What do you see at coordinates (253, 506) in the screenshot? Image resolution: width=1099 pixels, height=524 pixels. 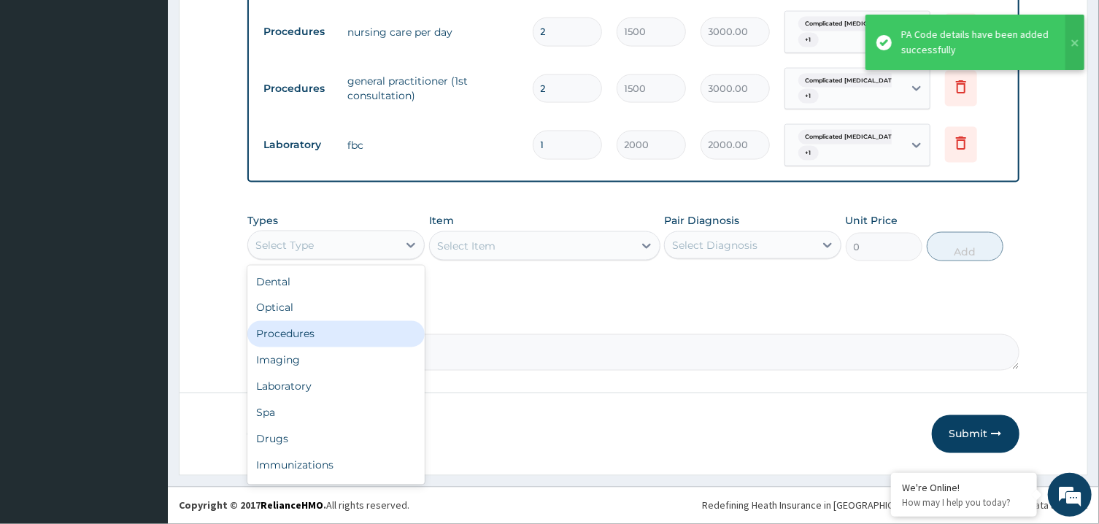 I see `strong: Copyright © 2017 .` at bounding box center [253, 506].